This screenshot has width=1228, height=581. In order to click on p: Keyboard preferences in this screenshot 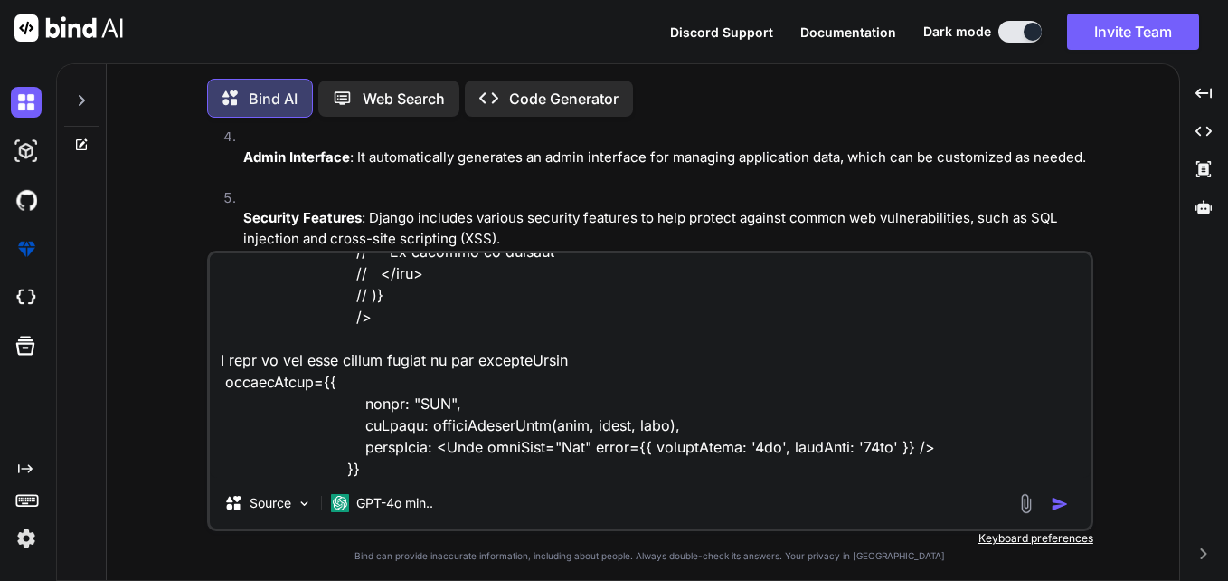, I will do `click(650, 538)`.